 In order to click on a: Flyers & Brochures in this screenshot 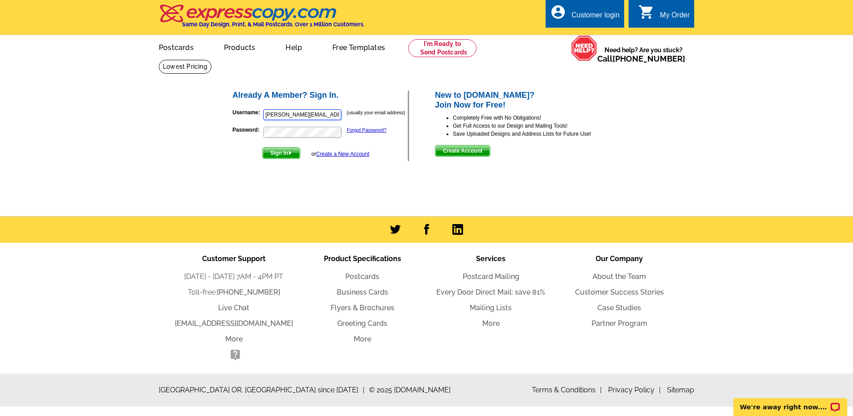, I will do `click(362, 307)`.